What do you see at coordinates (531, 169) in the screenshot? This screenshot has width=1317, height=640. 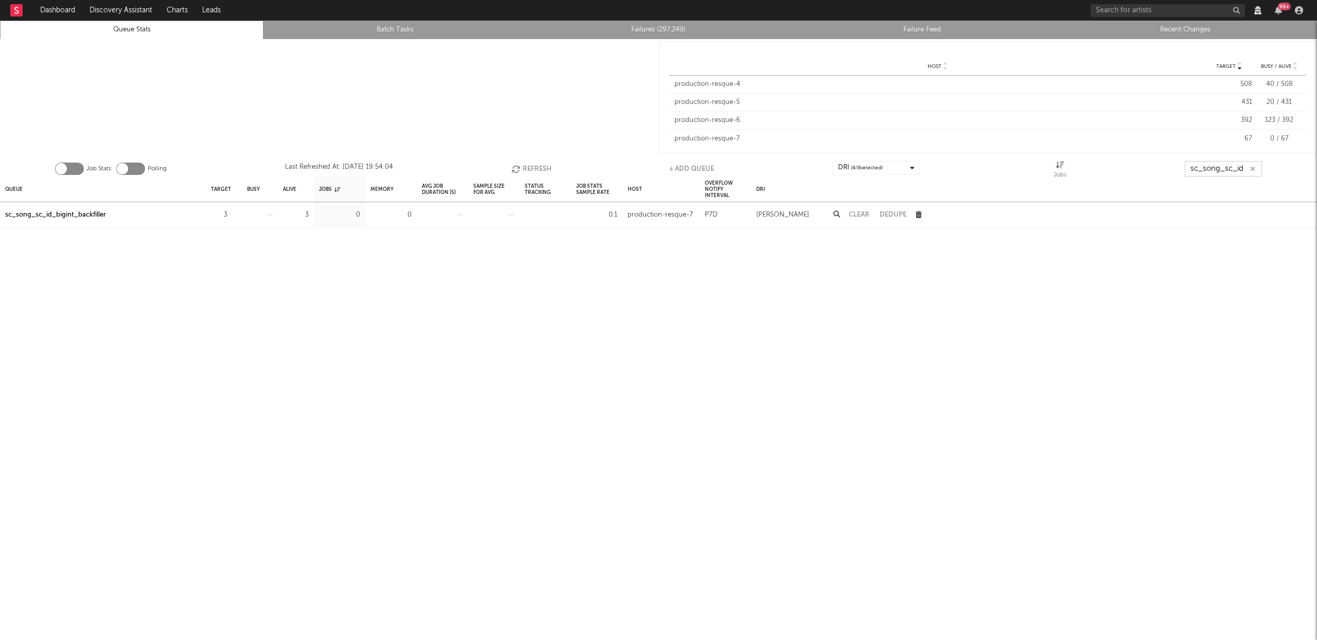 I see `button: Refresh` at bounding box center [531, 169].